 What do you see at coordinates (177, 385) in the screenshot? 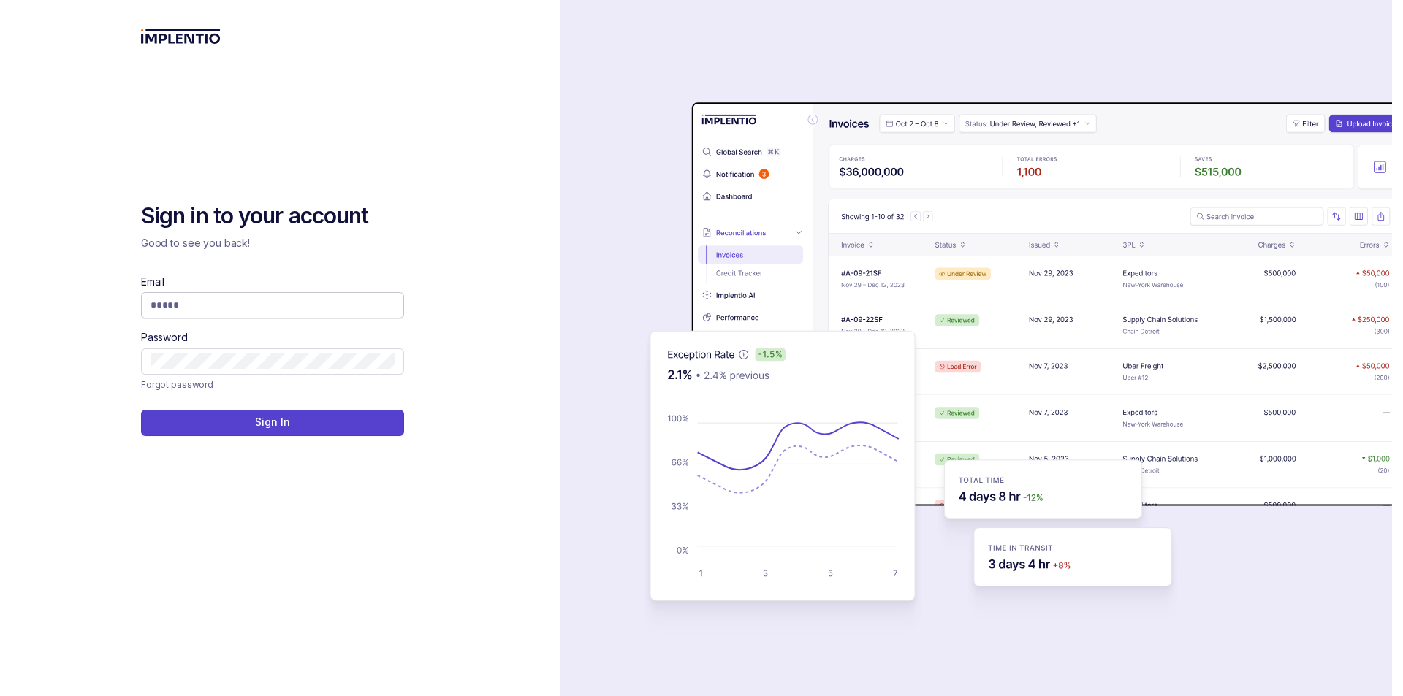
I see `p: Forgot password` at bounding box center [177, 385].